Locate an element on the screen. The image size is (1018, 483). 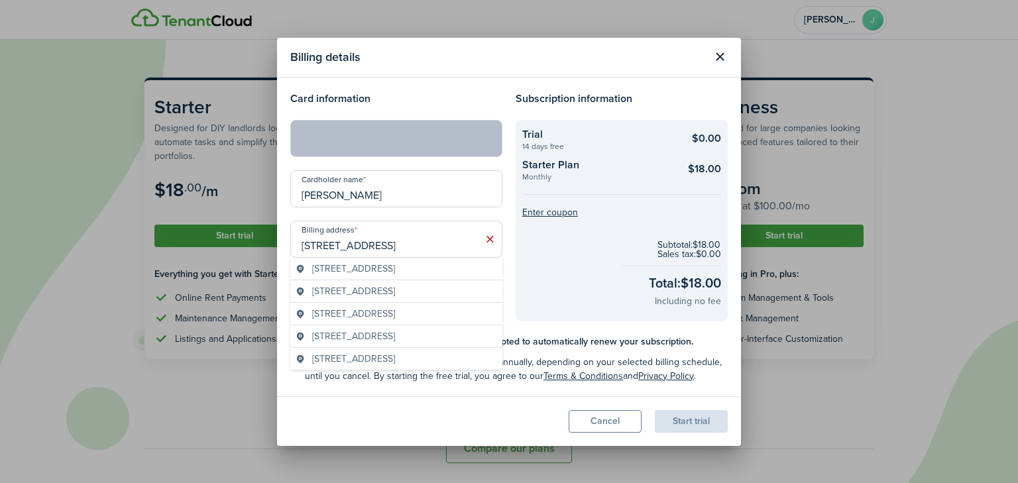
button: Cancel is located at coordinates (605, 421).